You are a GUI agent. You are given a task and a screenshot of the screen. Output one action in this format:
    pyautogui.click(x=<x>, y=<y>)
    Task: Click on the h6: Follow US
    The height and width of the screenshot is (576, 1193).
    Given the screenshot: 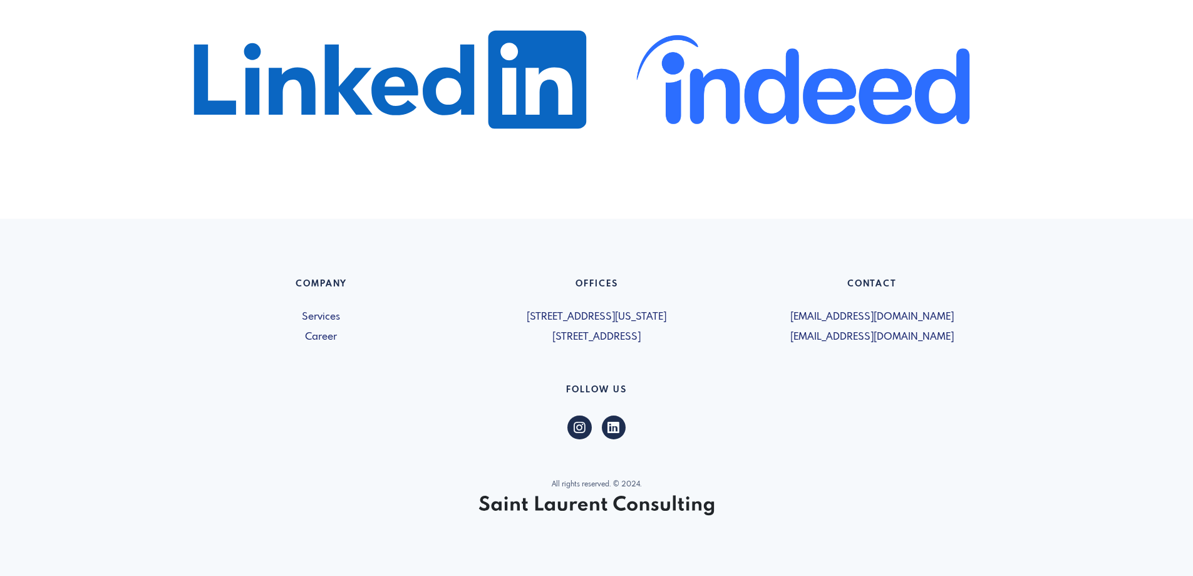 What is the action you would take?
    pyautogui.click(x=597, y=392)
    